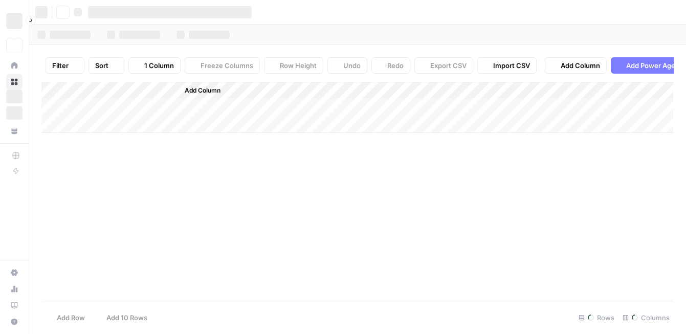 The image size is (686, 334). I want to click on a: Browse, so click(14, 82).